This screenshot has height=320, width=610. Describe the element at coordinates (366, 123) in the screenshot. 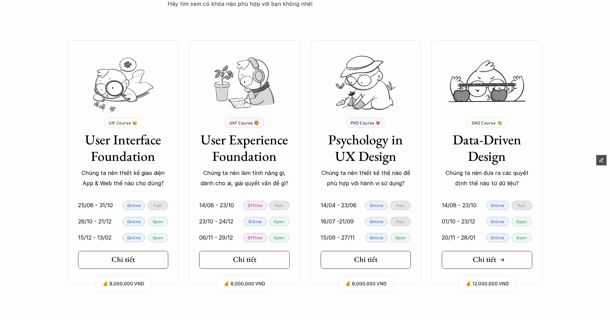

I see `p: PXD Course 🦊` at that location.